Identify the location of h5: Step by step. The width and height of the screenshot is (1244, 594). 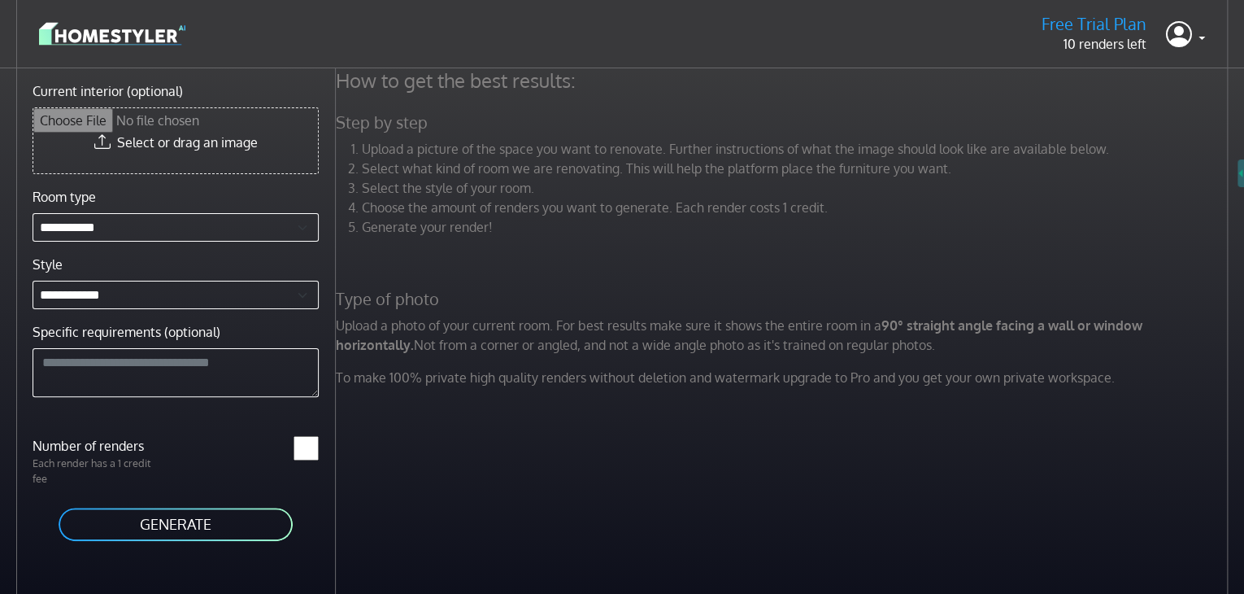
(784, 122).